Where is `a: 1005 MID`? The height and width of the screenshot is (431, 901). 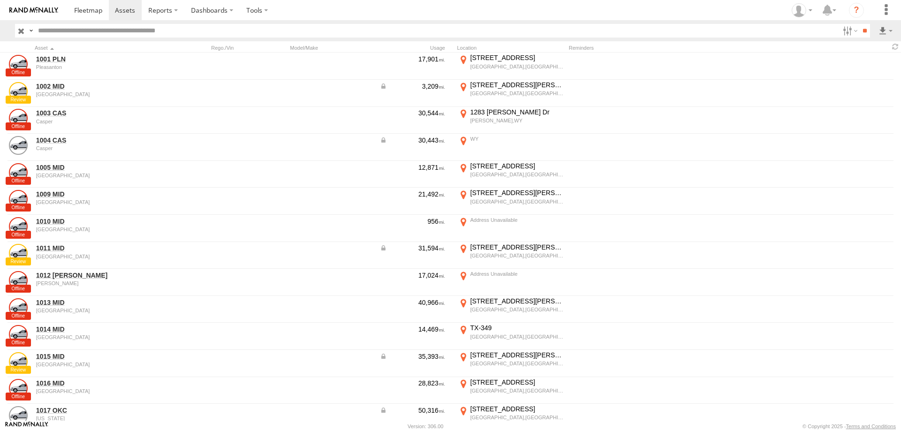 a: 1005 MID is located at coordinates (100, 168).